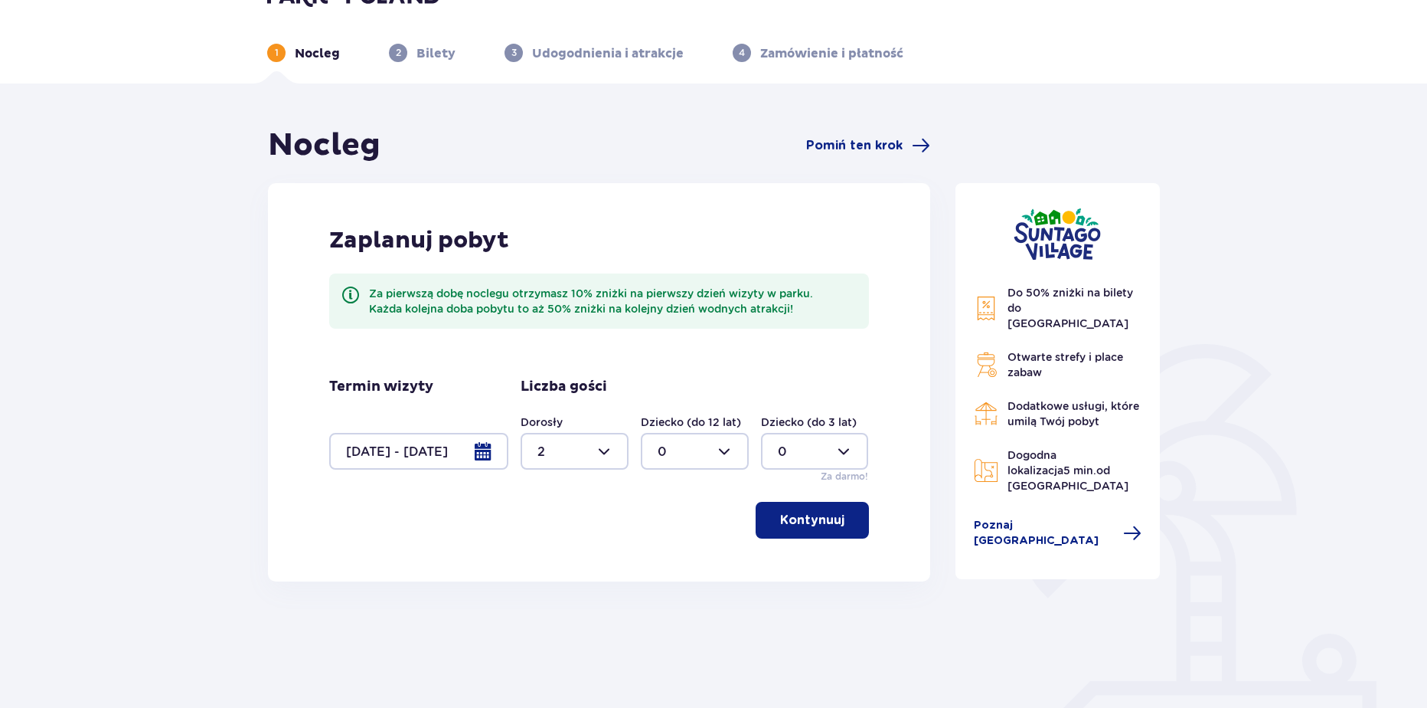  I want to click on span: Dodatkowe usługi, które umilą Twój pobyt, so click(1074, 413).